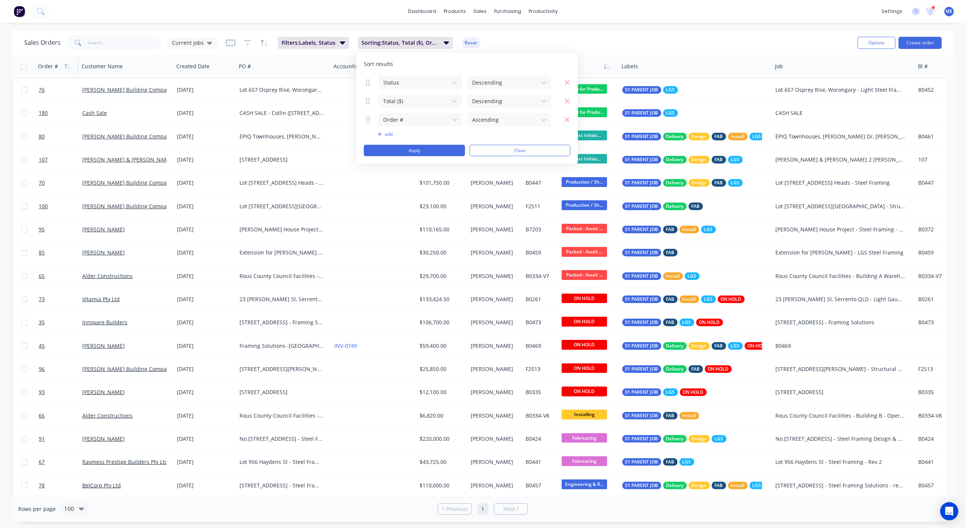  What do you see at coordinates (585, 414) in the screenshot?
I see `span: Installing` at bounding box center [585, 414].